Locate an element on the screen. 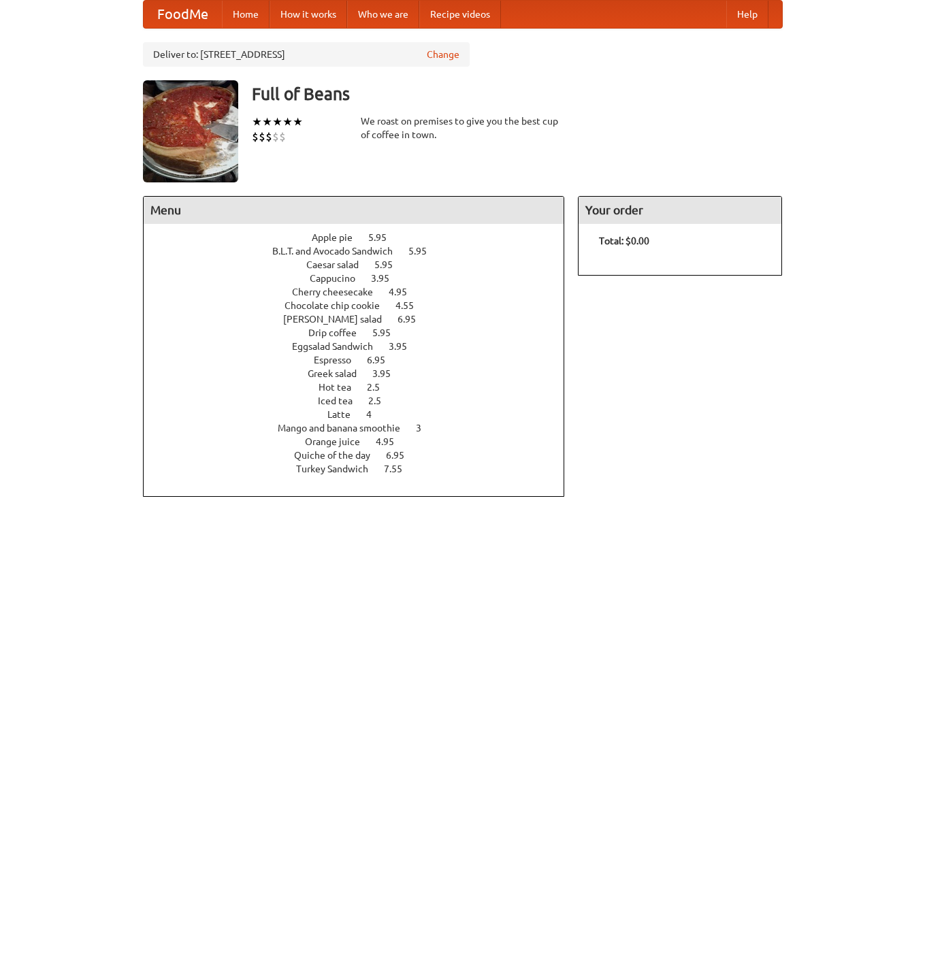  span: Cherry cheesecake is located at coordinates (339, 292).